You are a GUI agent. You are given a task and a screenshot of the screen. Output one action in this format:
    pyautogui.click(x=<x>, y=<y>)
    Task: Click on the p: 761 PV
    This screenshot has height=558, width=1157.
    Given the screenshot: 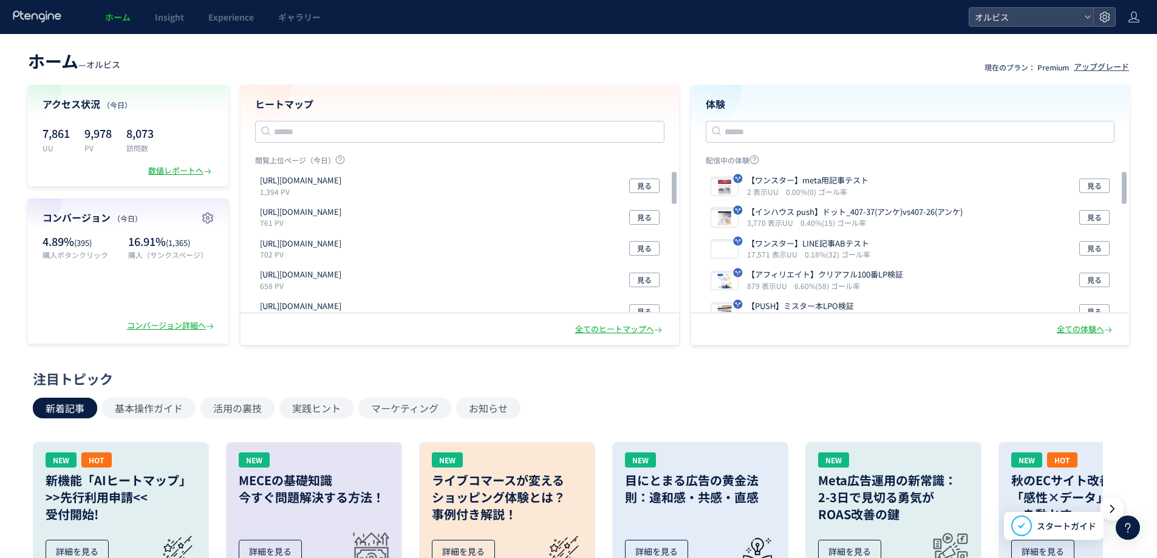 What is the action you would take?
    pyautogui.click(x=303, y=222)
    